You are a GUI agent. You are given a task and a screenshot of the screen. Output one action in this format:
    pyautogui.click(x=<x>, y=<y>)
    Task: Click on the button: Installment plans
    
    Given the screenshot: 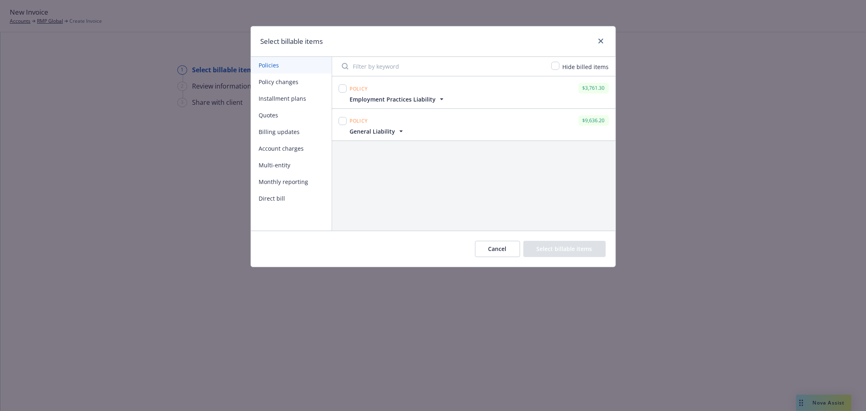 What is the action you would take?
    pyautogui.click(x=291, y=98)
    